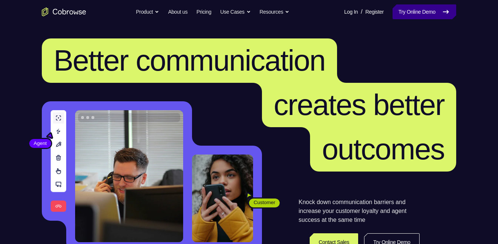 This screenshot has height=244, width=498. Describe the element at coordinates (64, 12) in the screenshot. I see `a: Go to the home page` at that location.